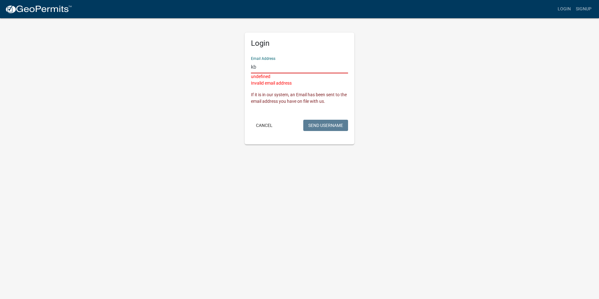 The height and width of the screenshot is (299, 599). What do you see at coordinates (584, 9) in the screenshot?
I see `a: Signup` at bounding box center [584, 9].